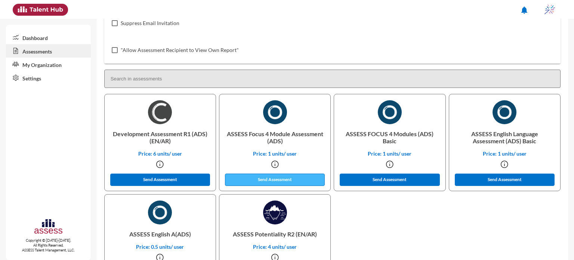 The width and height of the screenshot is (574, 260). I want to click on p: Development Assessment R1 (ADS) (EN/AR), so click(160, 137).